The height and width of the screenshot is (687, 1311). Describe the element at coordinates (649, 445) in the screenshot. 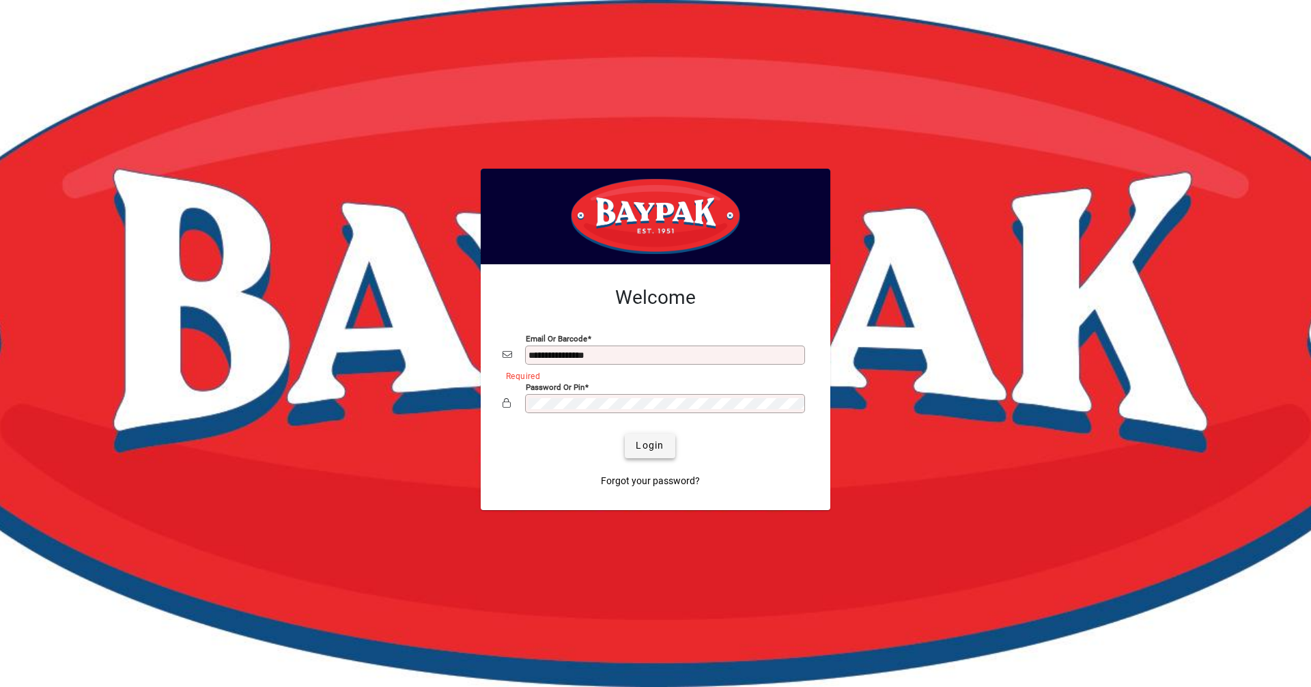

I see `span: Login` at that location.